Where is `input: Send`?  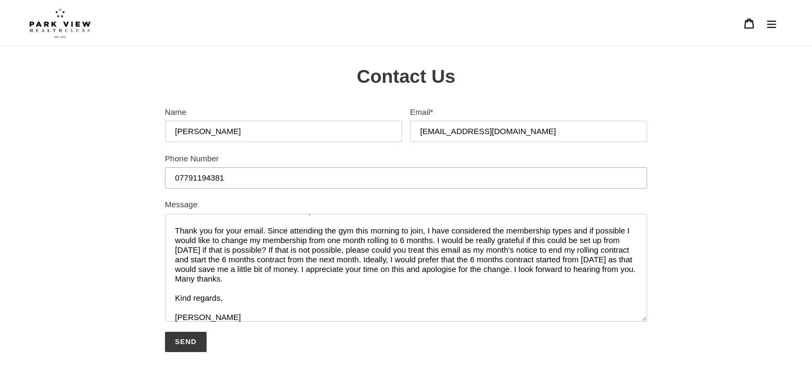 input: Send is located at coordinates (186, 342).